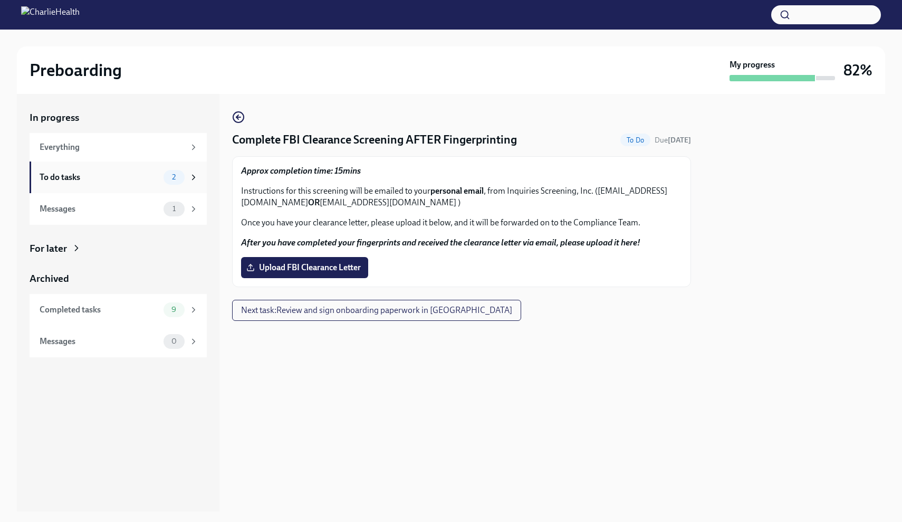  I want to click on span: 0, so click(174, 341).